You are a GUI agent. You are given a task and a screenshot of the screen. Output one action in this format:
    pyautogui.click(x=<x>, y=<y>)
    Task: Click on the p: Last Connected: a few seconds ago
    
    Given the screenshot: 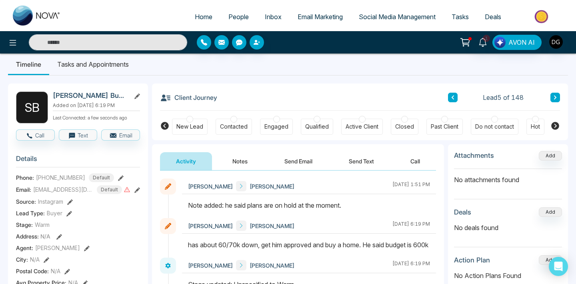 What is the action you would take?
    pyautogui.click(x=96, y=117)
    